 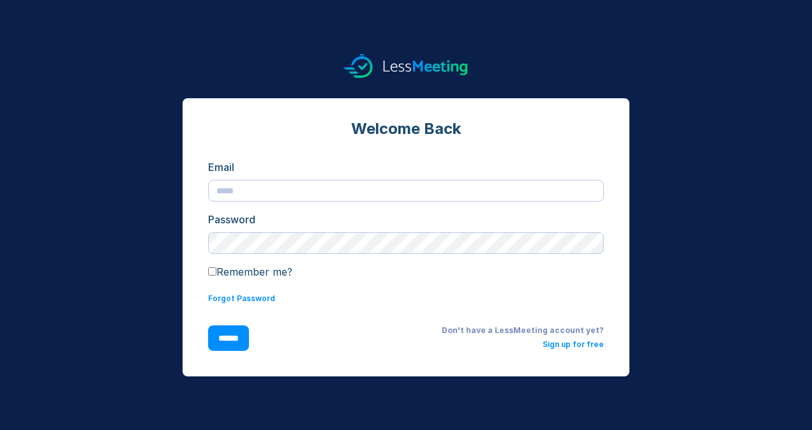 I want to click on label: Remember me?, so click(x=250, y=272).